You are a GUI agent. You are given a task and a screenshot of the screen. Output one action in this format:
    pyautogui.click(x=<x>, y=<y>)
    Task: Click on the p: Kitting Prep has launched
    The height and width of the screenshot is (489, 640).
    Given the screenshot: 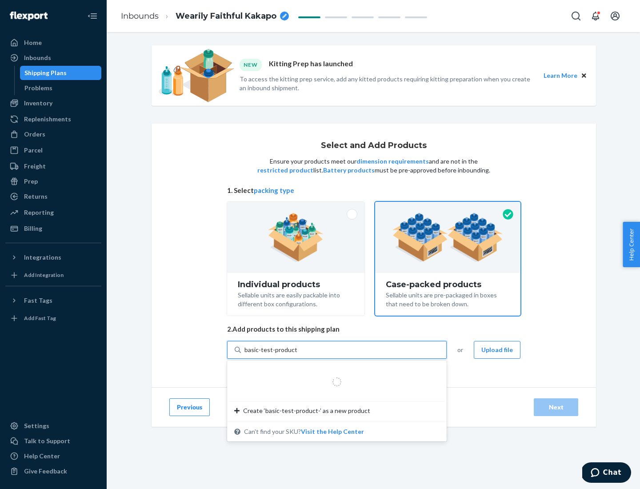 What is the action you would take?
    pyautogui.click(x=310, y=64)
    